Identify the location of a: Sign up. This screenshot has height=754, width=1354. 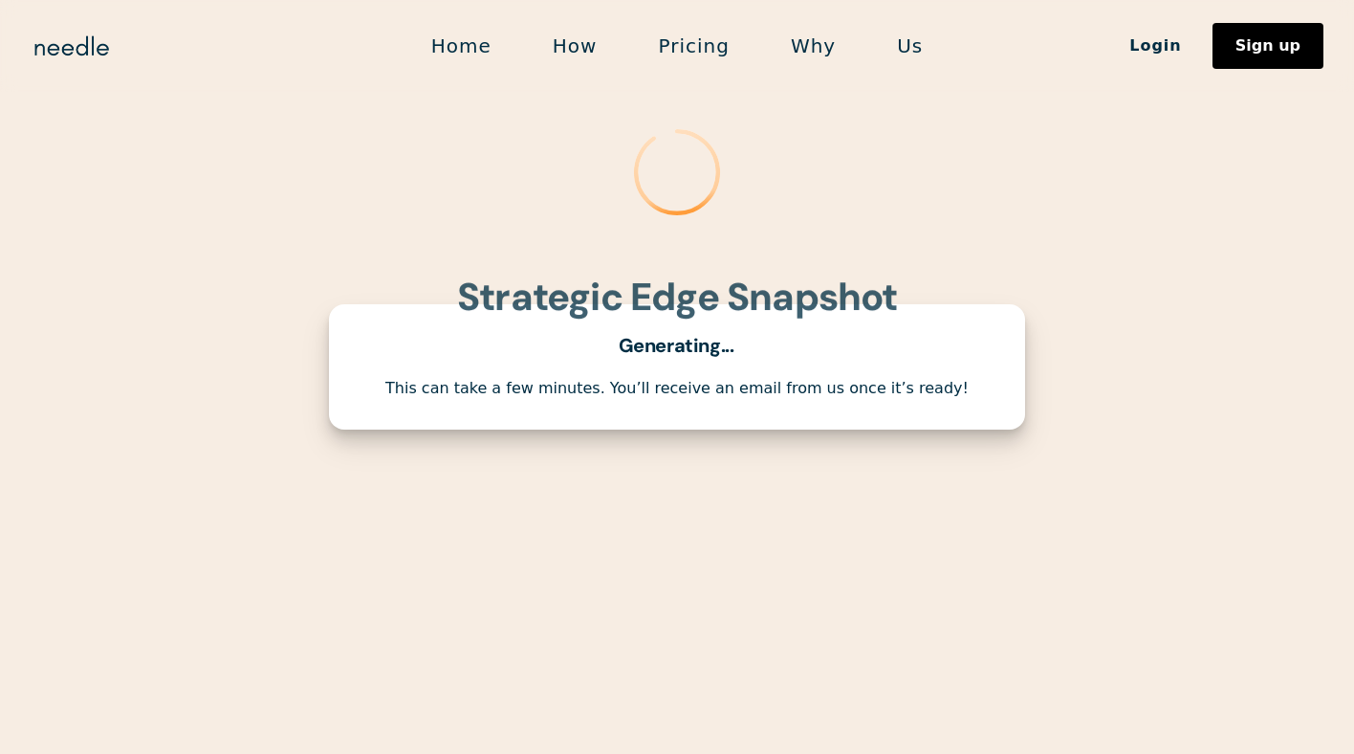
(1268, 46).